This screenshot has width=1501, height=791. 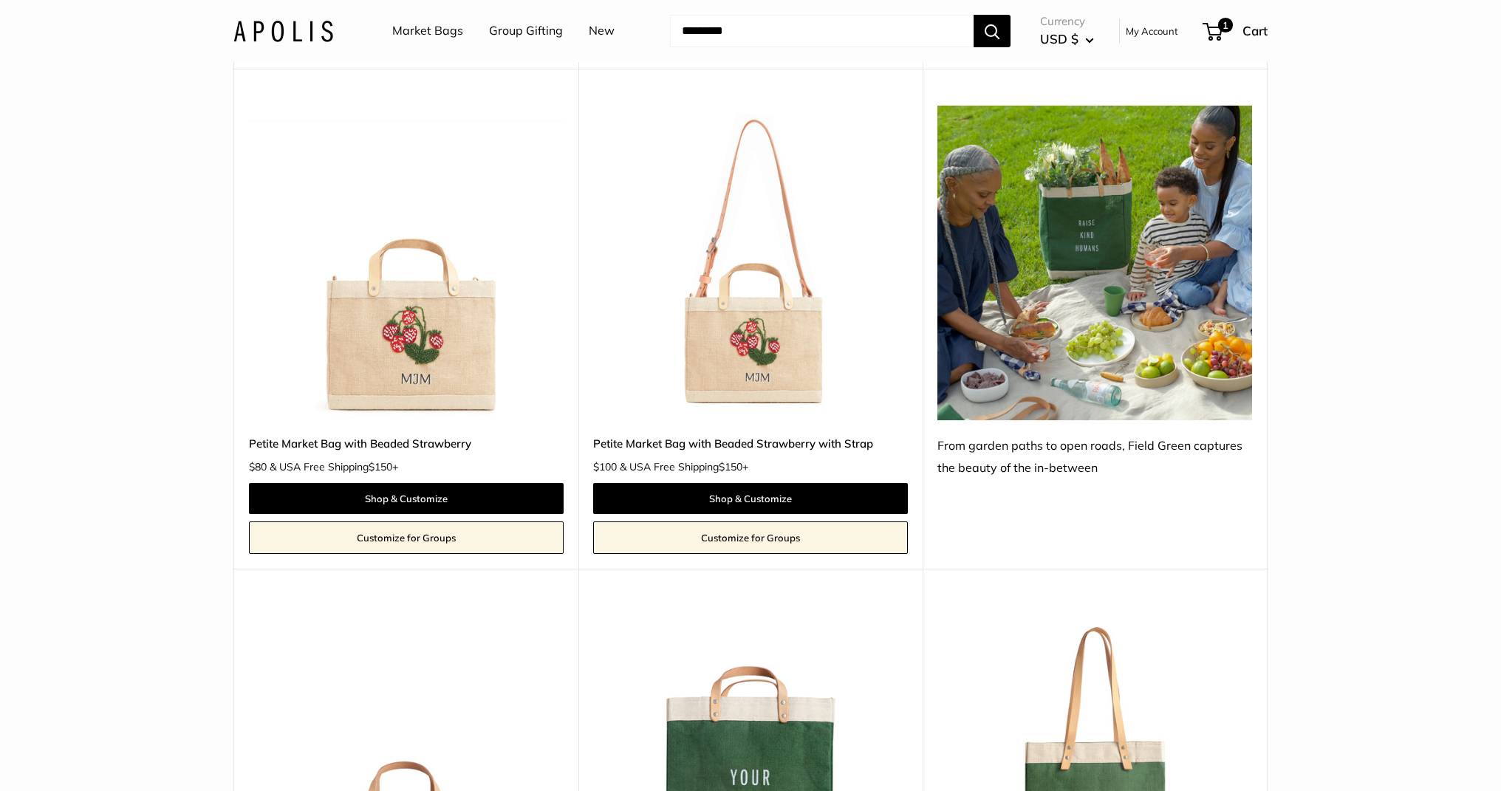 I want to click on input: Search..., so click(x=822, y=31).